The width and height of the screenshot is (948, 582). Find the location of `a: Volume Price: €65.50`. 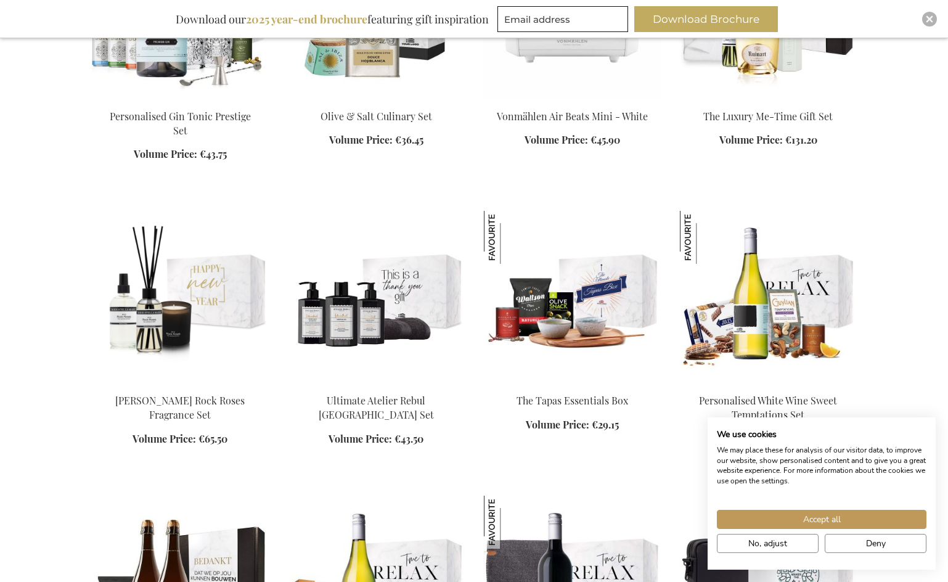

a: Volume Price: €65.50 is located at coordinates (180, 439).